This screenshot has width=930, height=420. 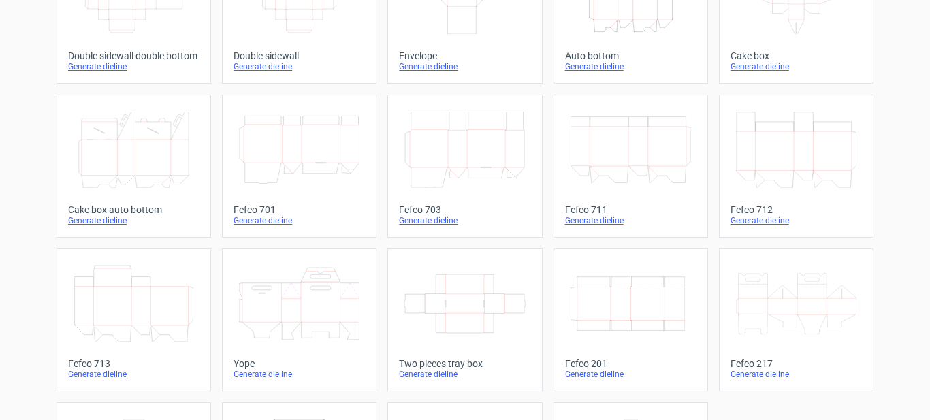 I want to click on div: Fefco 712, so click(x=795, y=210).